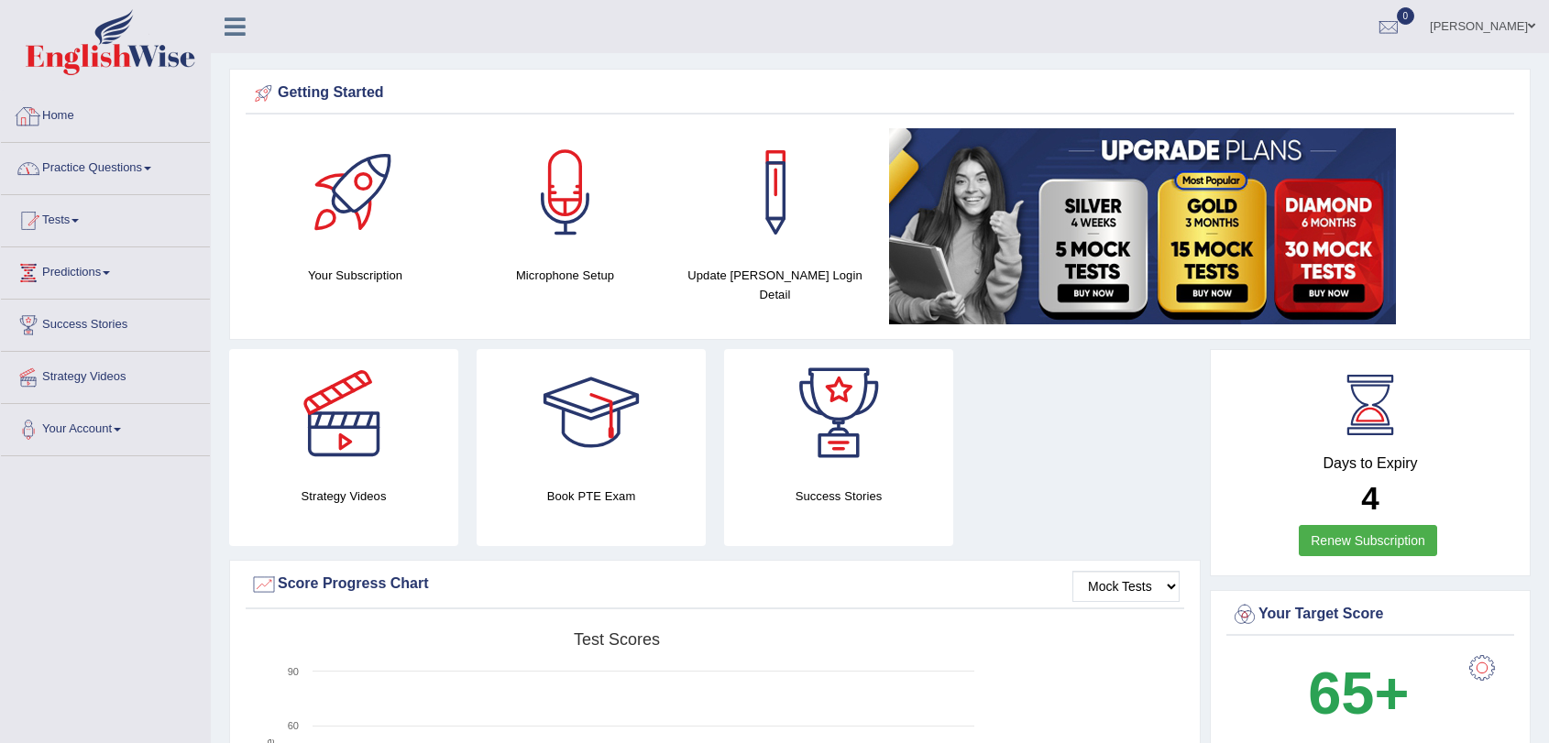 The height and width of the screenshot is (743, 1549). What do you see at coordinates (1358, 693) in the screenshot?
I see `b: 65+` at bounding box center [1358, 693].